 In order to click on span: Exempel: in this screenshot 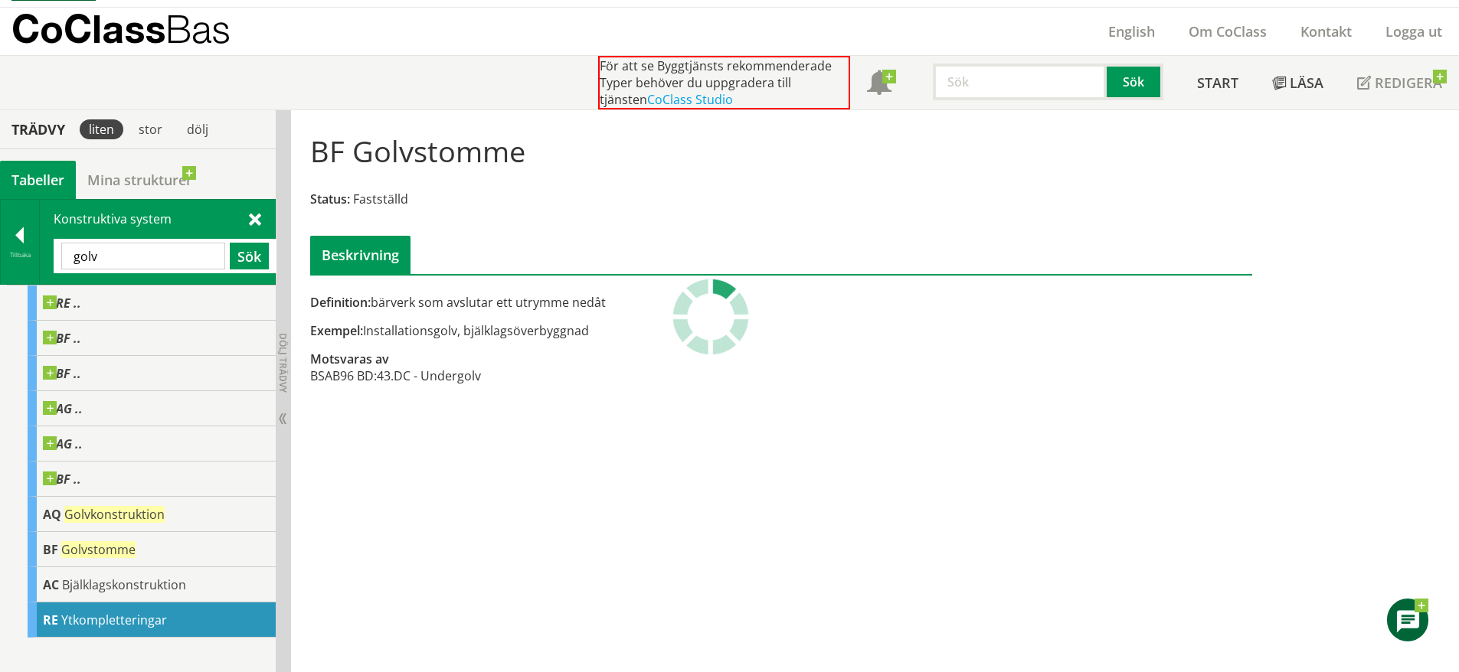, I will do `click(336, 331)`.